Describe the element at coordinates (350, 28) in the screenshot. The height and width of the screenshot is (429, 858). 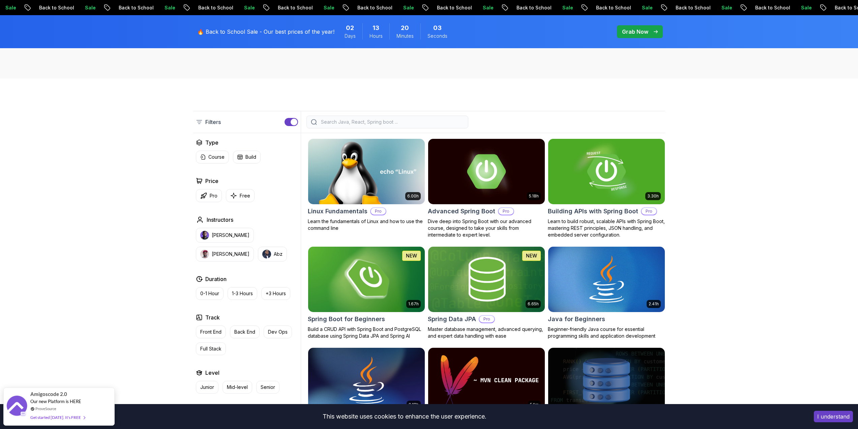
I see `span: 2 Days` at that location.